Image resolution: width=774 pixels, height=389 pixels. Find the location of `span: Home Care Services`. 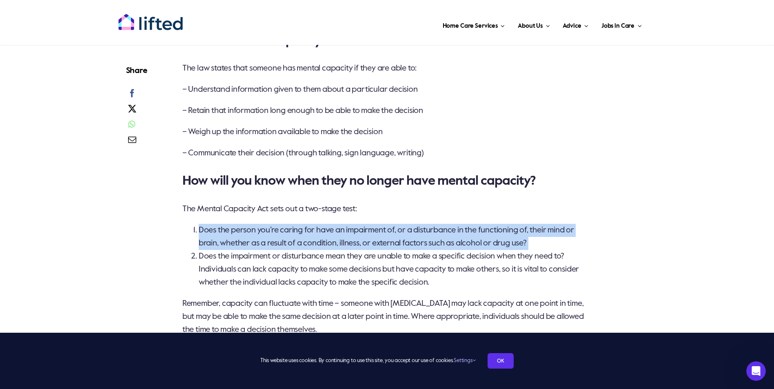

span: Home Care Services is located at coordinates (470, 26).